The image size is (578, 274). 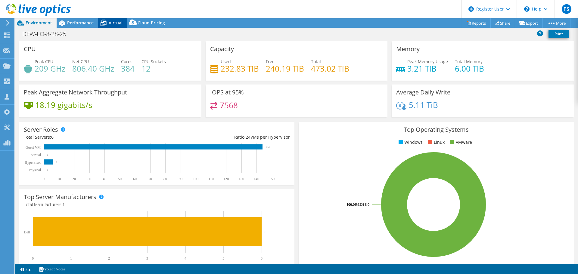 I want to click on span: 1, so click(x=63, y=204).